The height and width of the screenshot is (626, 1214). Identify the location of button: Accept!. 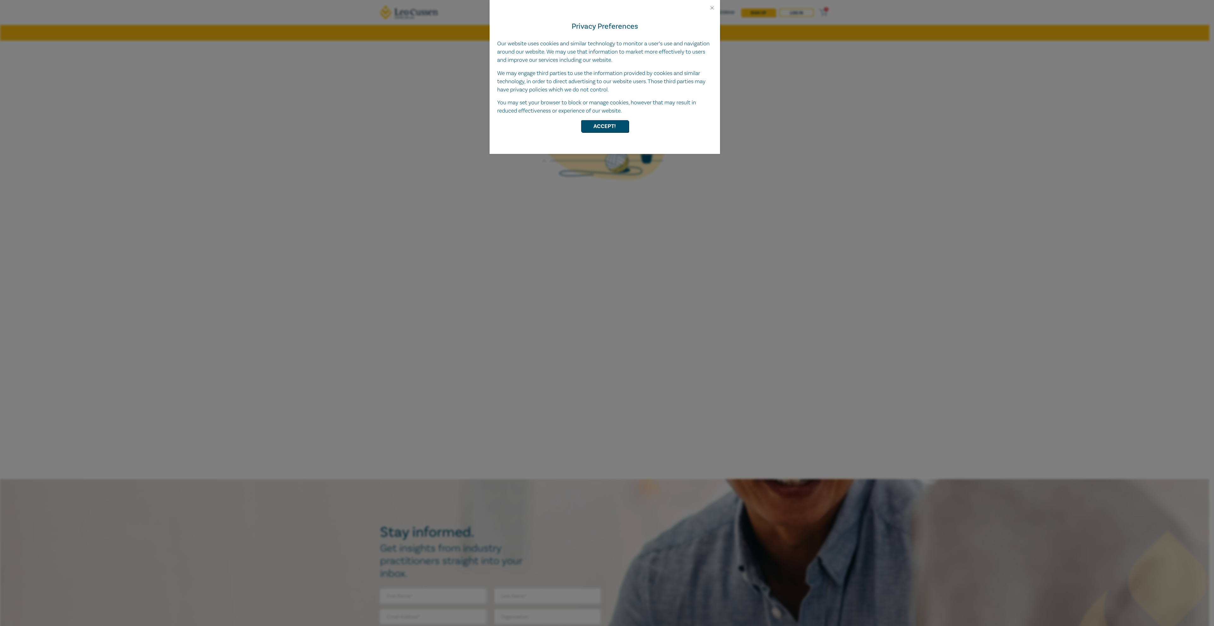
(605, 126).